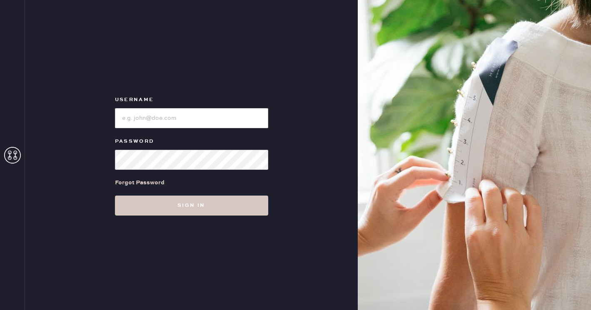 The height and width of the screenshot is (310, 591). What do you see at coordinates (191, 100) in the screenshot?
I see `label: Username` at bounding box center [191, 100].